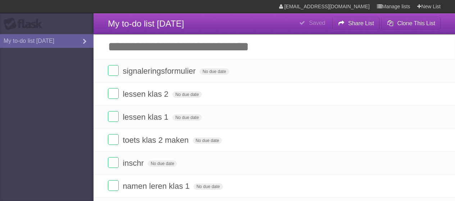 The width and height of the screenshot is (455, 201). I want to click on span: toets klas 2 maken, so click(157, 140).